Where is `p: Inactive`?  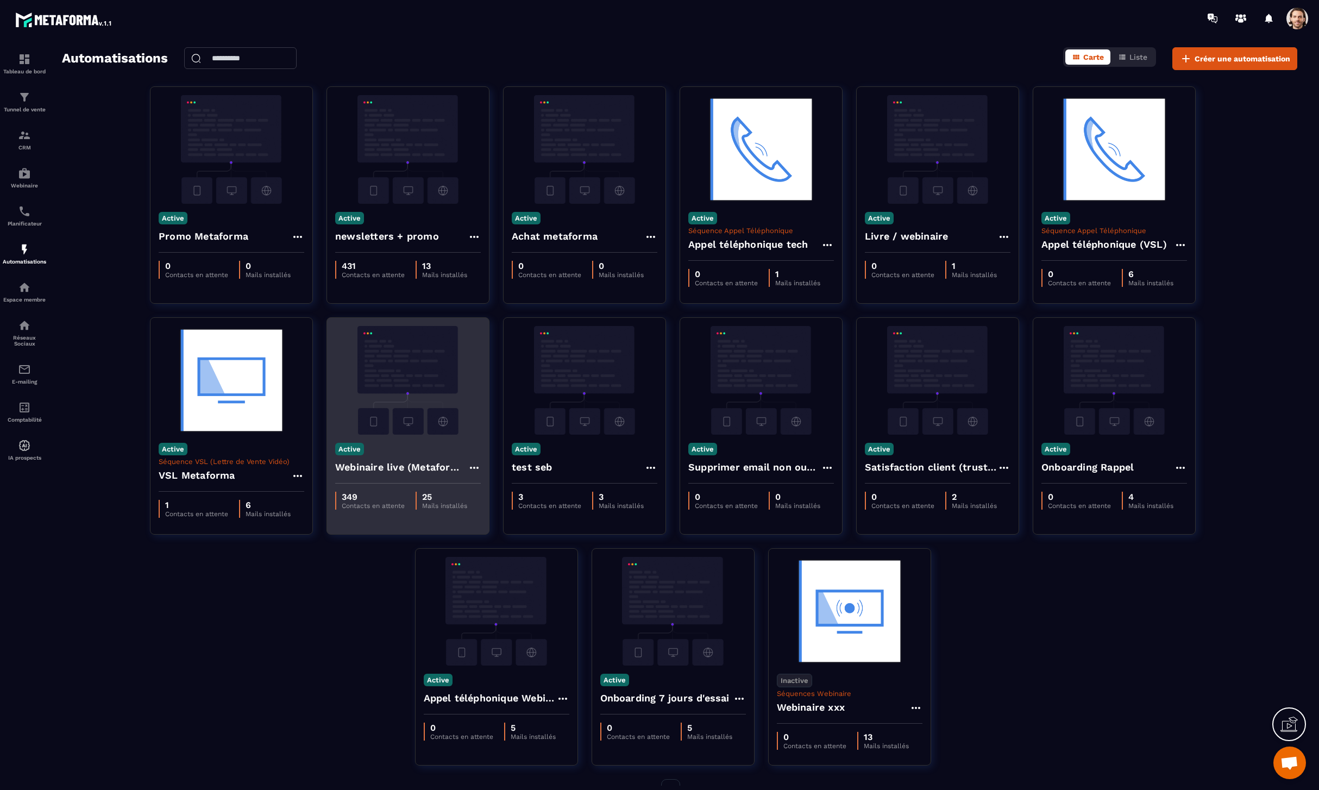
p: Inactive is located at coordinates (794, 680).